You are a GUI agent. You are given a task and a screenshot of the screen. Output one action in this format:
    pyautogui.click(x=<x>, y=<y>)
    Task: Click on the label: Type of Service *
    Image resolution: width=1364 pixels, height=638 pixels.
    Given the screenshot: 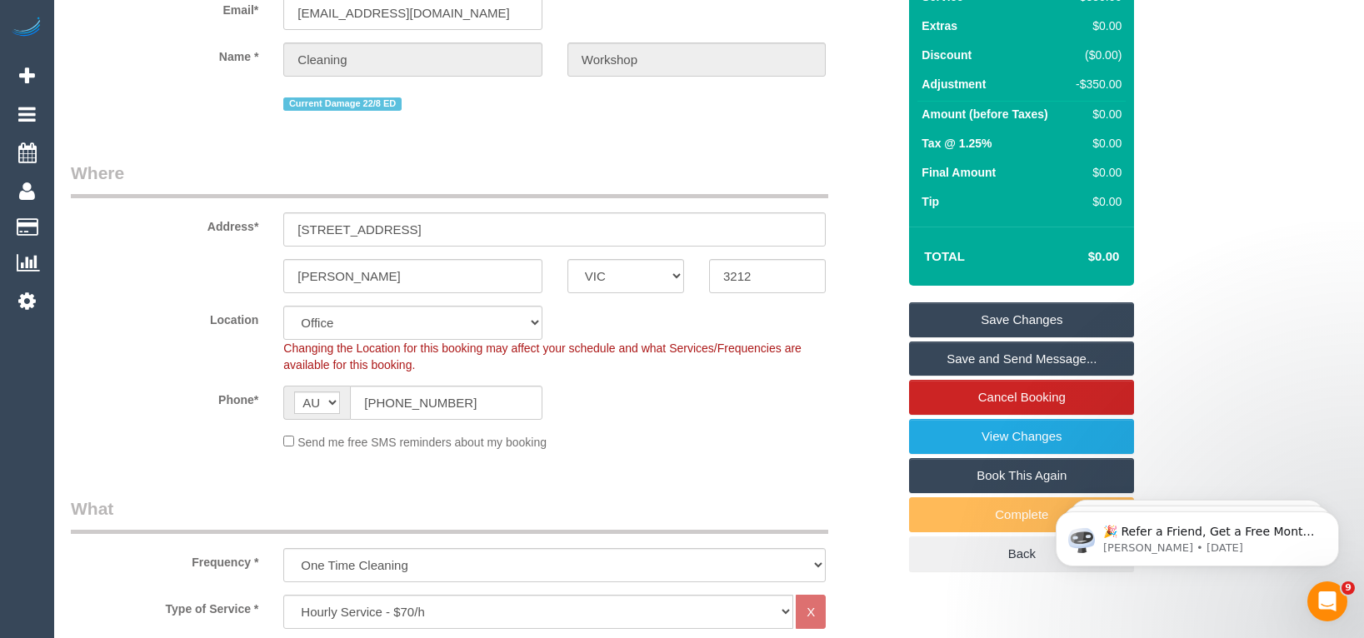 What is the action you would take?
    pyautogui.click(x=164, y=606)
    